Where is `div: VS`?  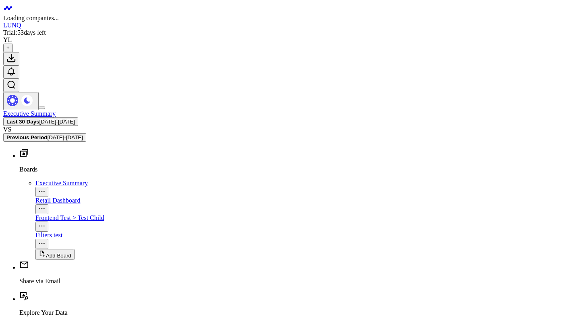 div: VS is located at coordinates (288, 129).